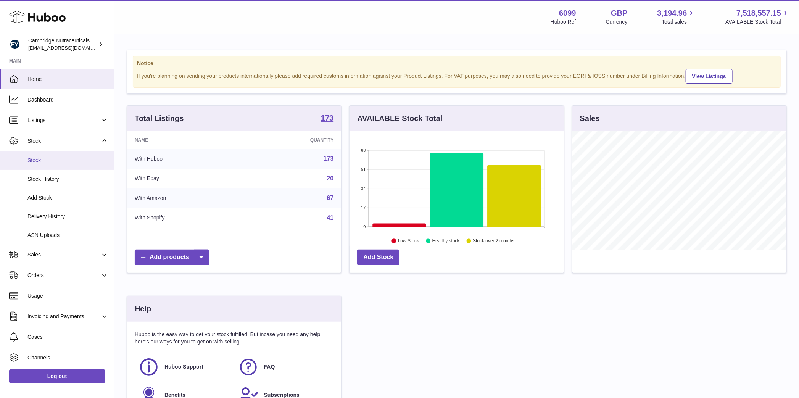  What do you see at coordinates (759, 13) in the screenshot?
I see `span: 7,518,557.15` at bounding box center [759, 13].